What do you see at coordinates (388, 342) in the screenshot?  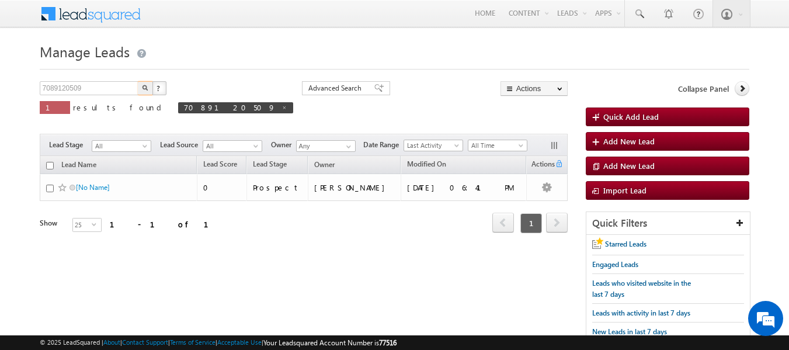 I see `span: 77516` at bounding box center [388, 342].